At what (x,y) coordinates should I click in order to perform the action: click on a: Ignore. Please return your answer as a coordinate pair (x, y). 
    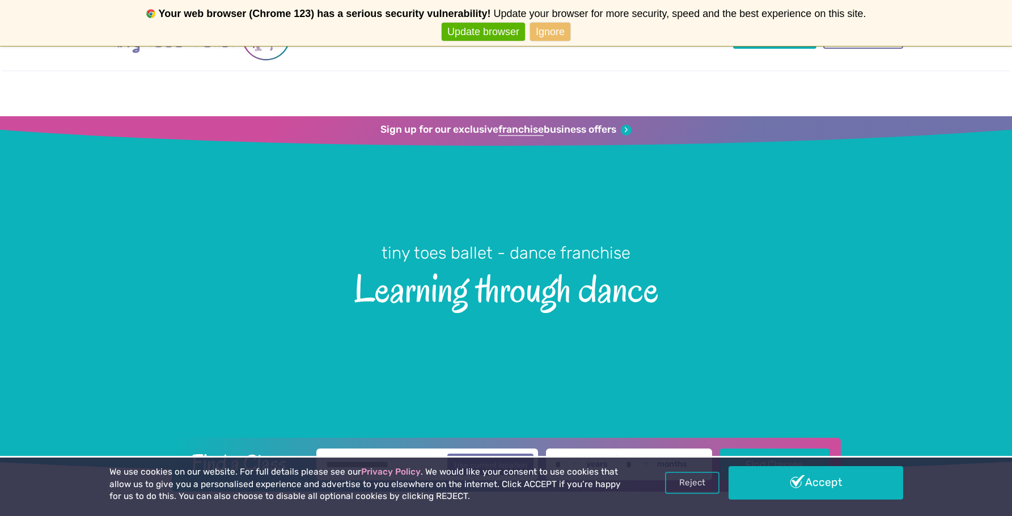
    Looking at the image, I should click on (550, 32).